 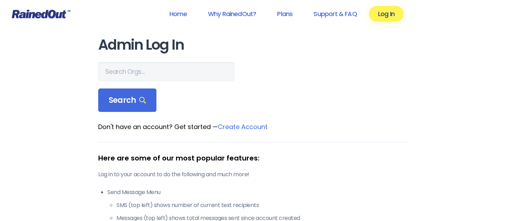 I want to click on li: SMS (top left) shows number of current text recipients, so click(x=261, y=206).